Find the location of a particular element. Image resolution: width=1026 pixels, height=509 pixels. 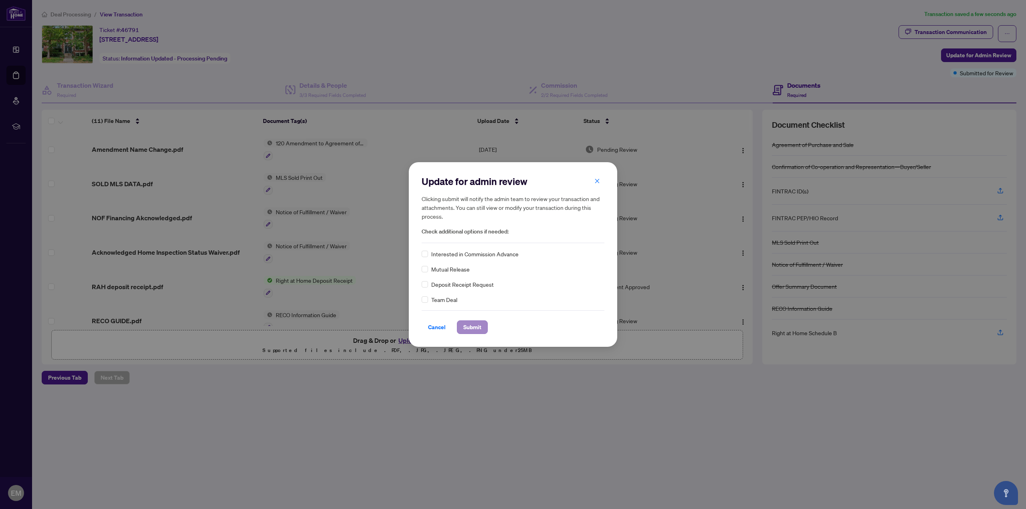

span: close is located at coordinates (597, 181).